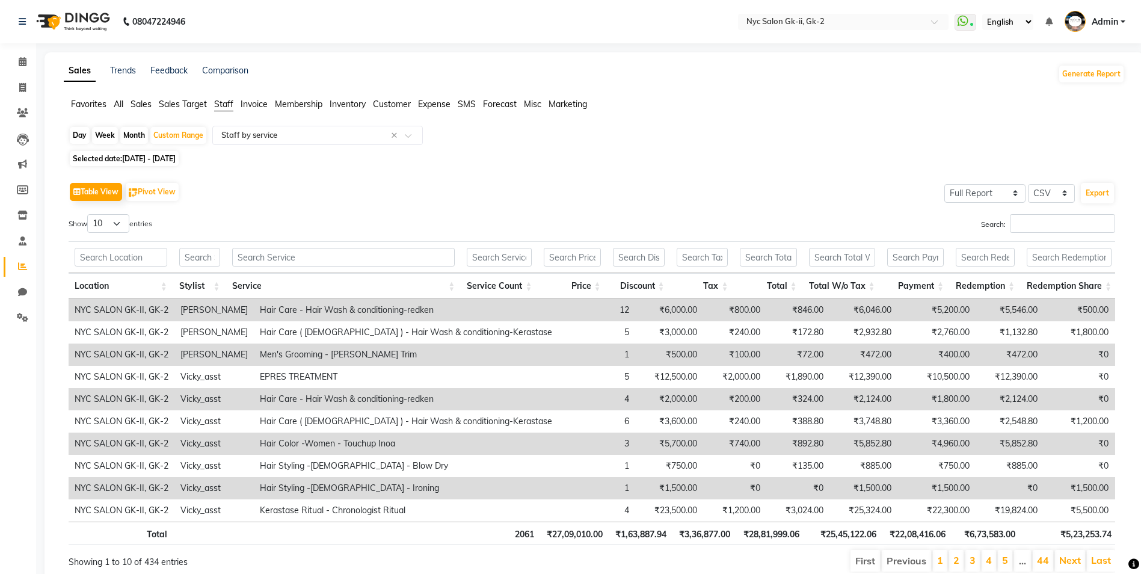 Image resolution: width=1141 pixels, height=574 pixels. I want to click on a: Comparison, so click(225, 70).